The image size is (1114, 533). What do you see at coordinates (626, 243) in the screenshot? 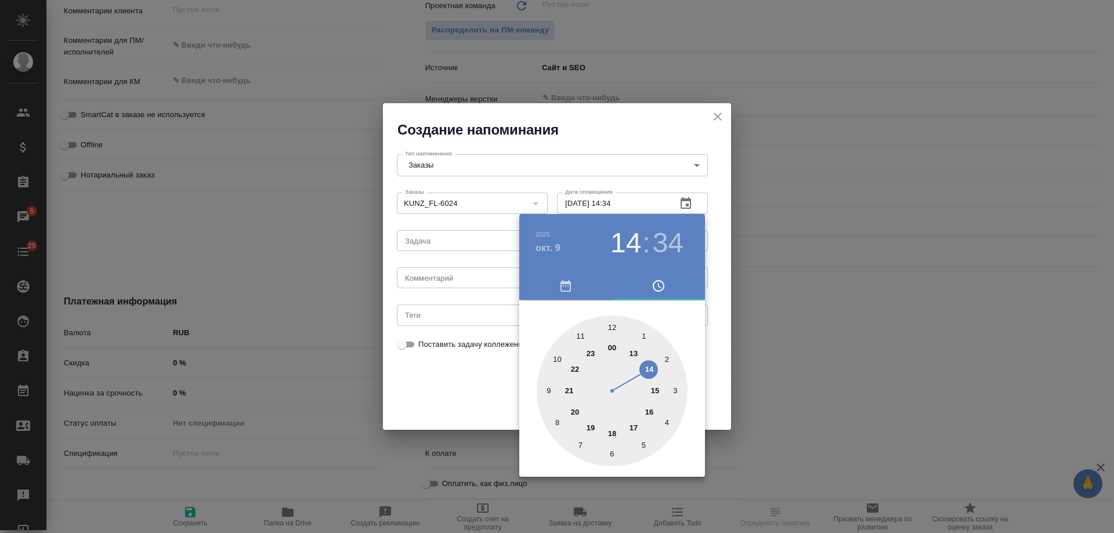
I see `button: 14` at bounding box center [626, 243].